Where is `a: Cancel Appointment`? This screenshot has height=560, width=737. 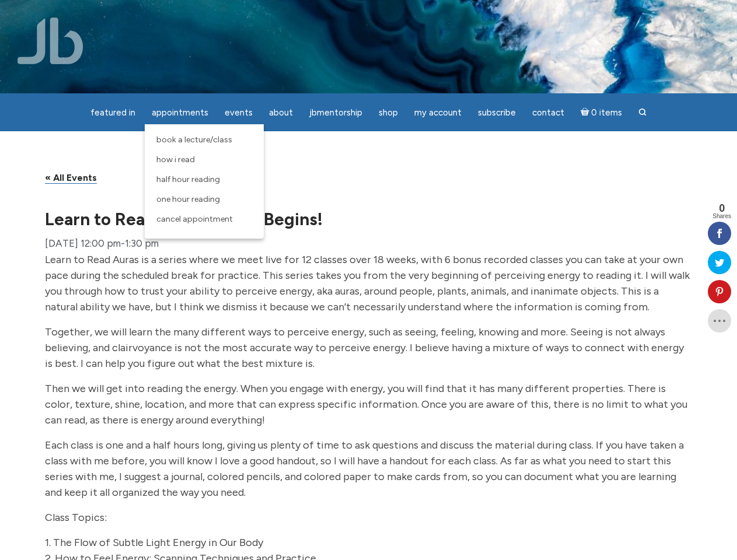
a: Cancel Appointment is located at coordinates (204, 219).